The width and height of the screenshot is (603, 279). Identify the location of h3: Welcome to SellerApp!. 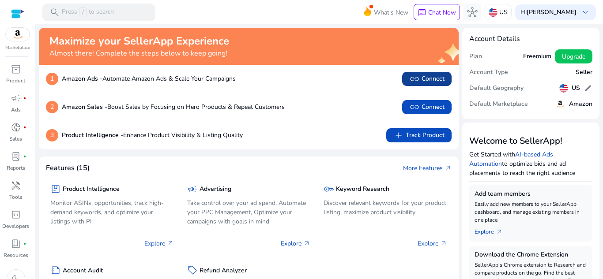
(531, 141).